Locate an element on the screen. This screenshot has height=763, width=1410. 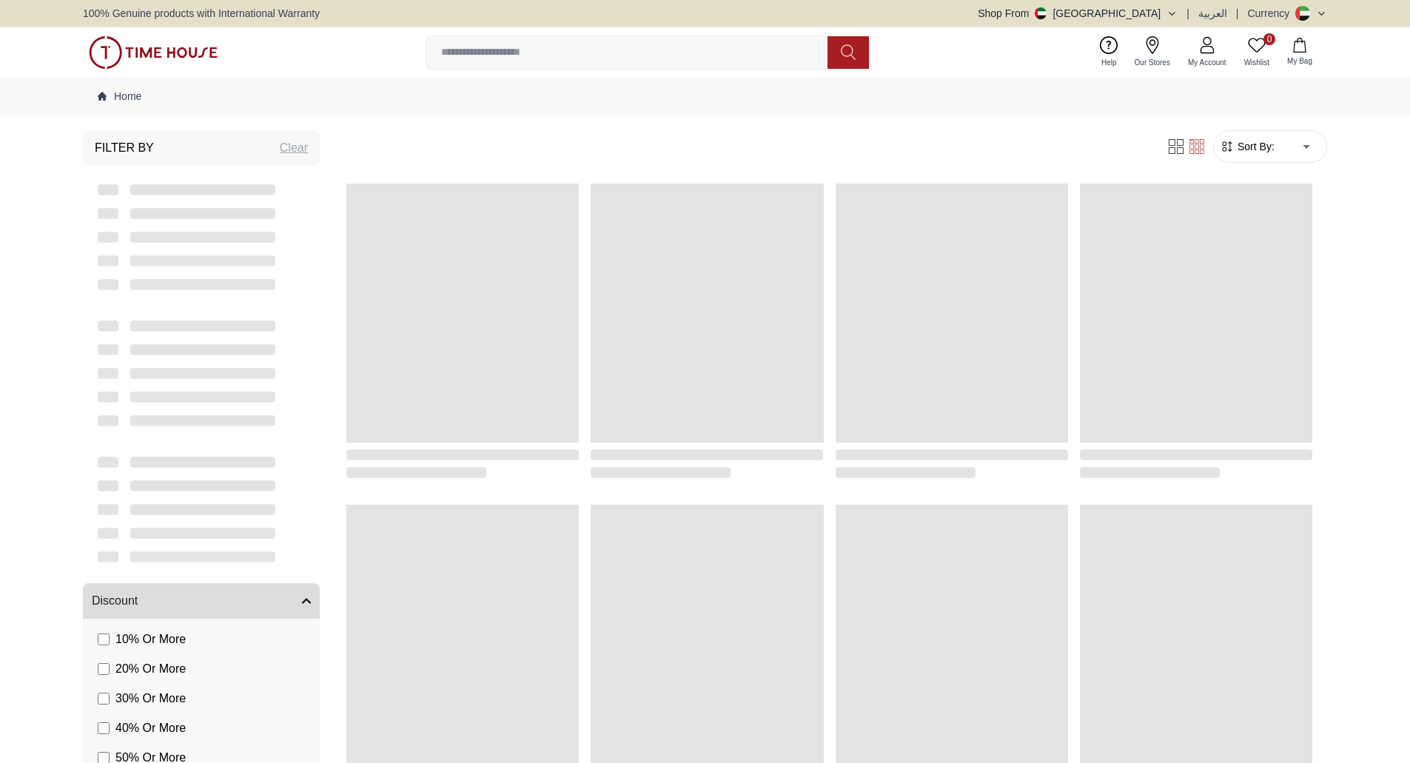
button: العربية is located at coordinates (1213, 13).